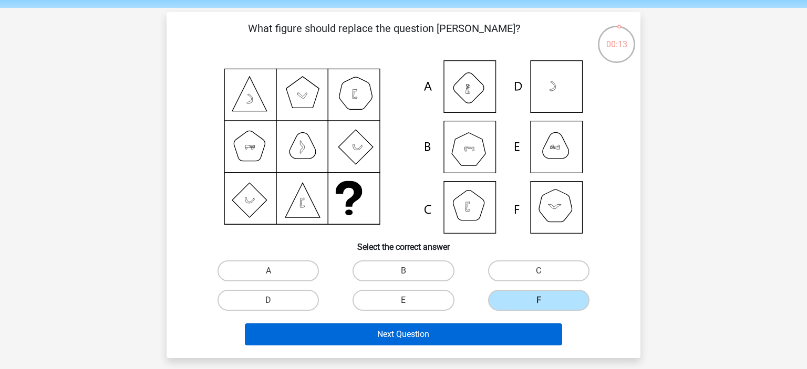  Describe the element at coordinates (403, 300) in the screenshot. I see `label: E` at that location.